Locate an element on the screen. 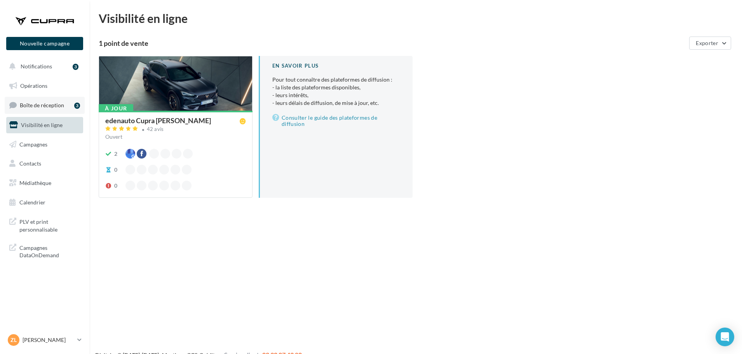  a: Médiathèque is located at coordinates (45, 183).